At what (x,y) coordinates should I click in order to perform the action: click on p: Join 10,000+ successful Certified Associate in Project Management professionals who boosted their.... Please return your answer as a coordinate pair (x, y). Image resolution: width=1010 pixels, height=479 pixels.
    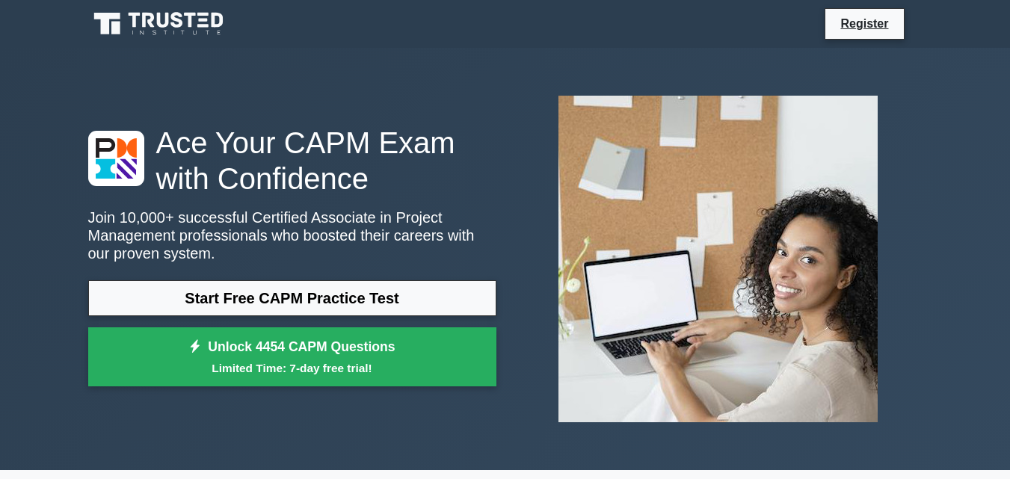
    Looking at the image, I should click on (292, 236).